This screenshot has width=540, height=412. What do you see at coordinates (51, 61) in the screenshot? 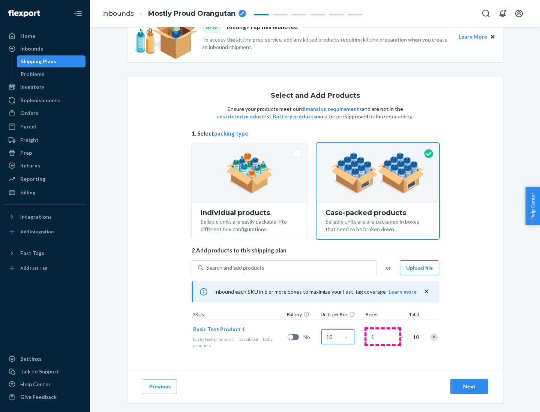
I see `a: Shipping Plans` at bounding box center [51, 61].